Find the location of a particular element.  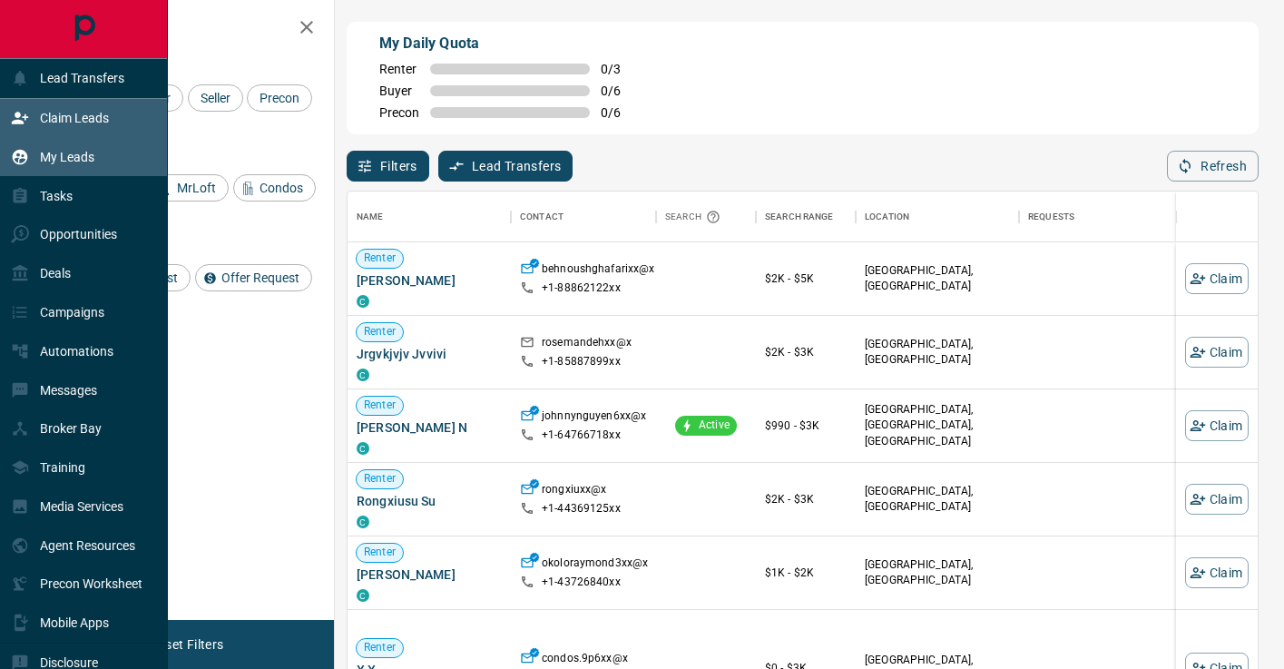

div: Offer Request is located at coordinates (253, 278).